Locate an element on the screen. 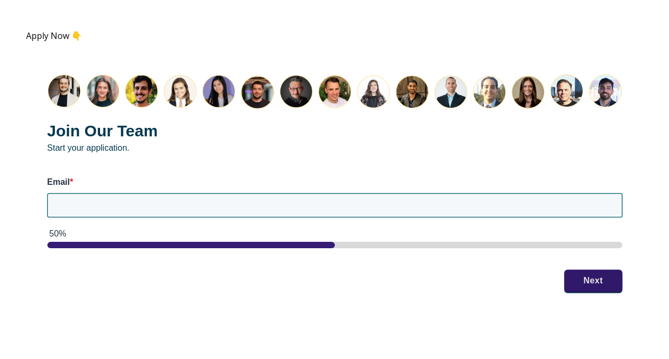 The width and height of the screenshot is (669, 359). form: HubSpot Form is located at coordinates (335, 183).